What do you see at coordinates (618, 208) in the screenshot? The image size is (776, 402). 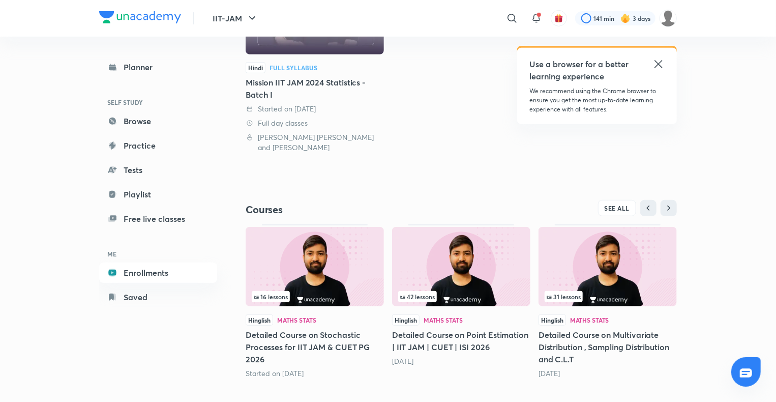 I see `span: SEE ALL` at bounding box center [618, 208].